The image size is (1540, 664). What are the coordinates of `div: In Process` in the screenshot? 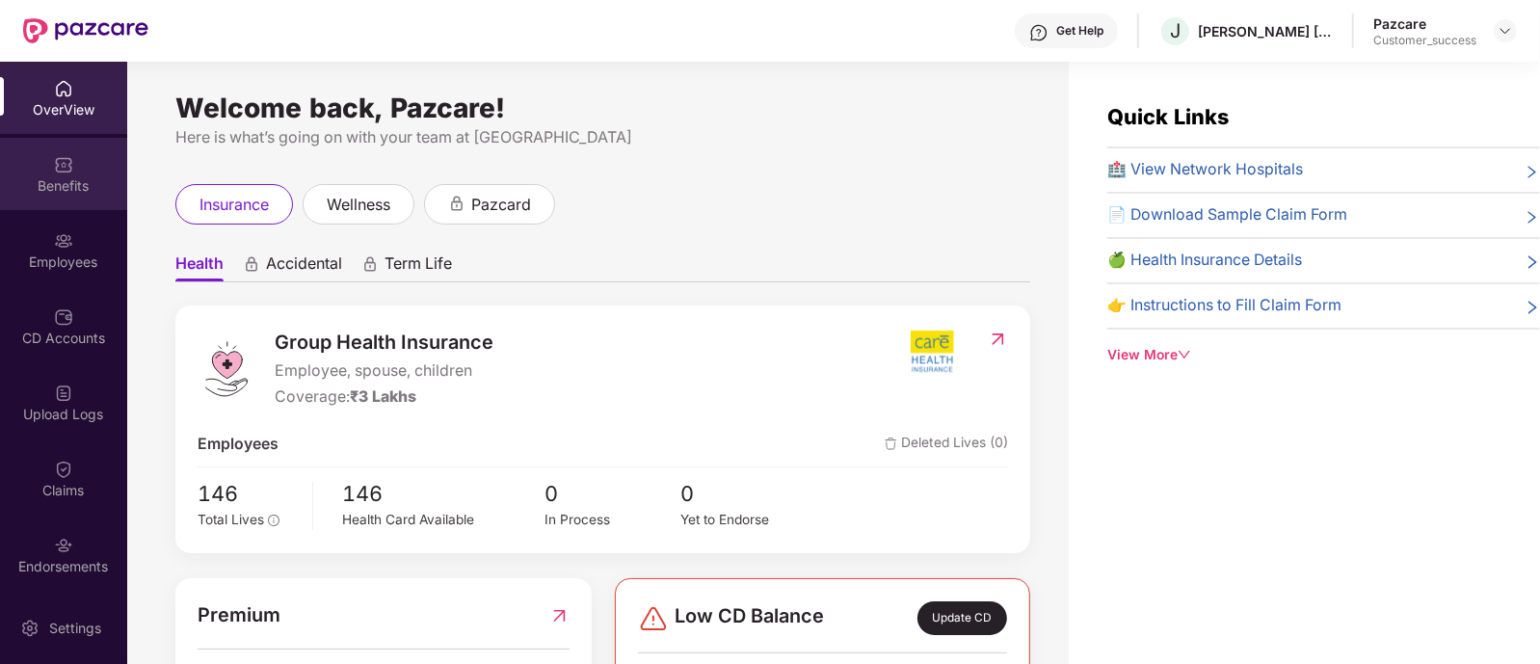 It's located at (613, 520).